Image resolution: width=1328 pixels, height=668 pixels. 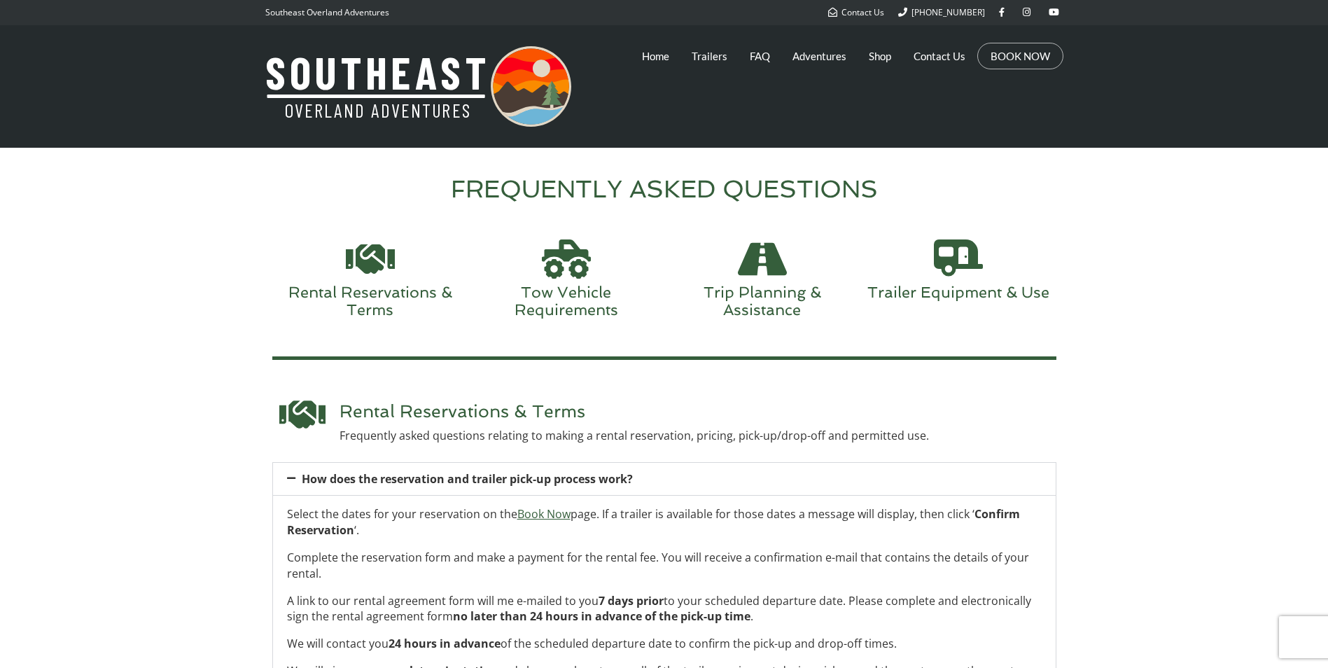 I want to click on p: Complete the reservation form and make a payment for the rental fee. You will receive a confirmat..., so click(x=664, y=566).